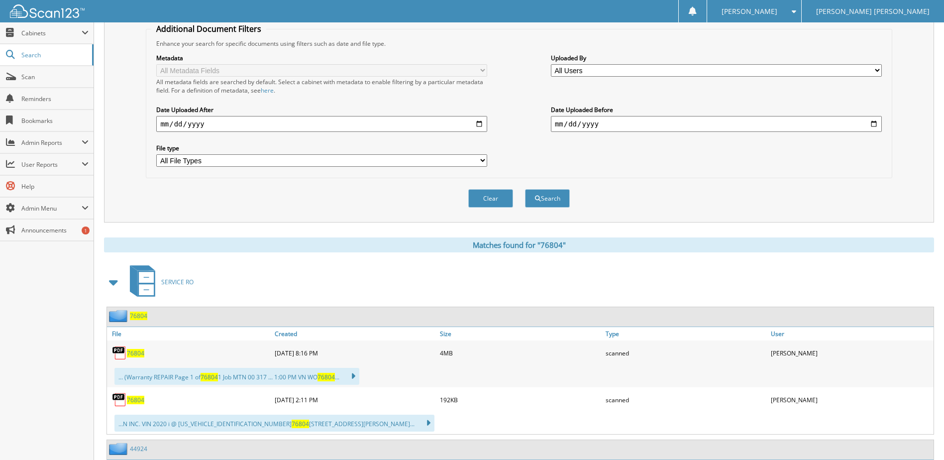 The height and width of the screenshot is (460, 944). Describe the element at coordinates (321, 109) in the screenshot. I see `label: Date Uploaded After` at that location.